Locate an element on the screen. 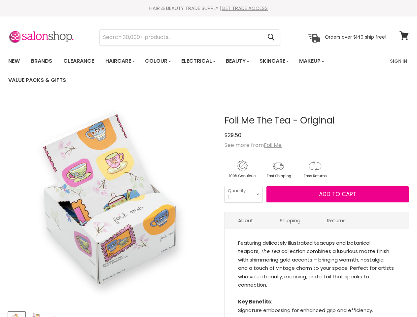 Image resolution: width=417 pixels, height=317 pixels. a: GET TRADE ACCESS is located at coordinates (245, 8).